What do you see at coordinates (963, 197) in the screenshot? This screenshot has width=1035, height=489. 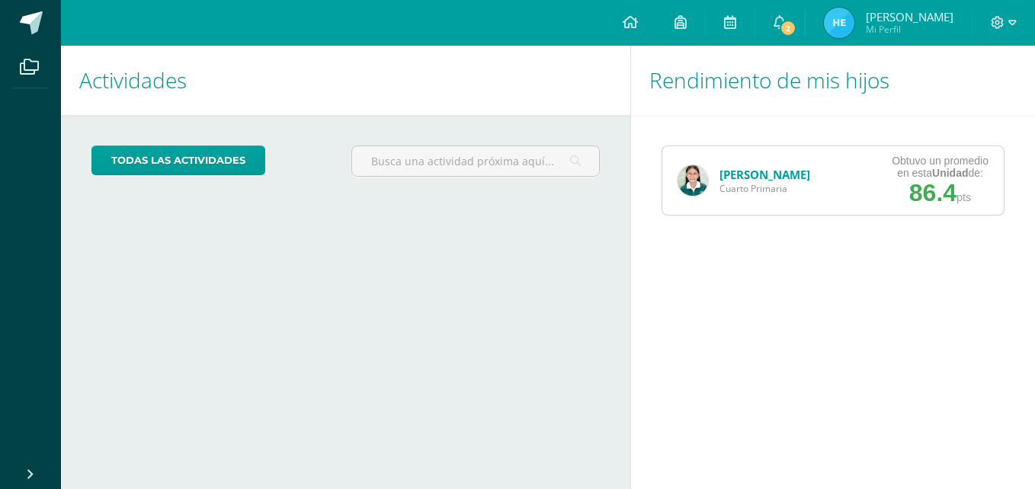 I see `span: pts` at bounding box center [963, 197].